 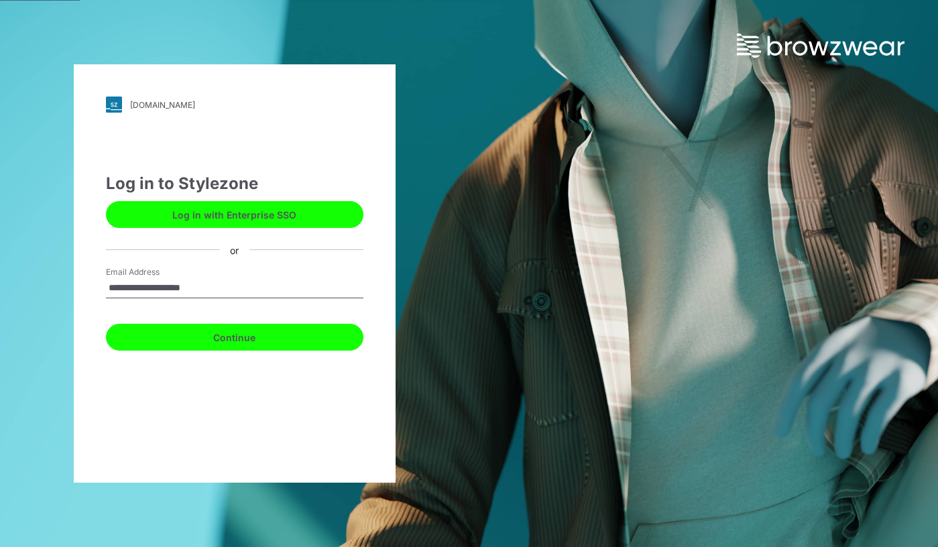 I want to click on div: or, so click(x=234, y=250).